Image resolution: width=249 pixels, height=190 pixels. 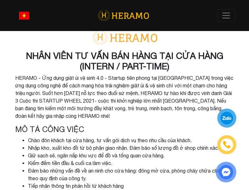 What do you see at coordinates (125, 61) in the screenshot?
I see `h3: NHÂN VIÊN TƯ VẤN BÁN HÀNG TẠI CỬA HÀNG (INTERN / PART-TIME)` at bounding box center [125, 61].